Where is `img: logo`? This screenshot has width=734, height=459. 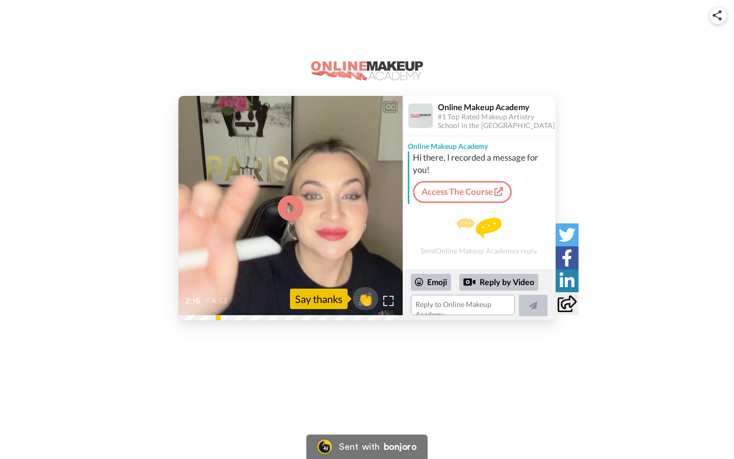
img: logo is located at coordinates (367, 71).